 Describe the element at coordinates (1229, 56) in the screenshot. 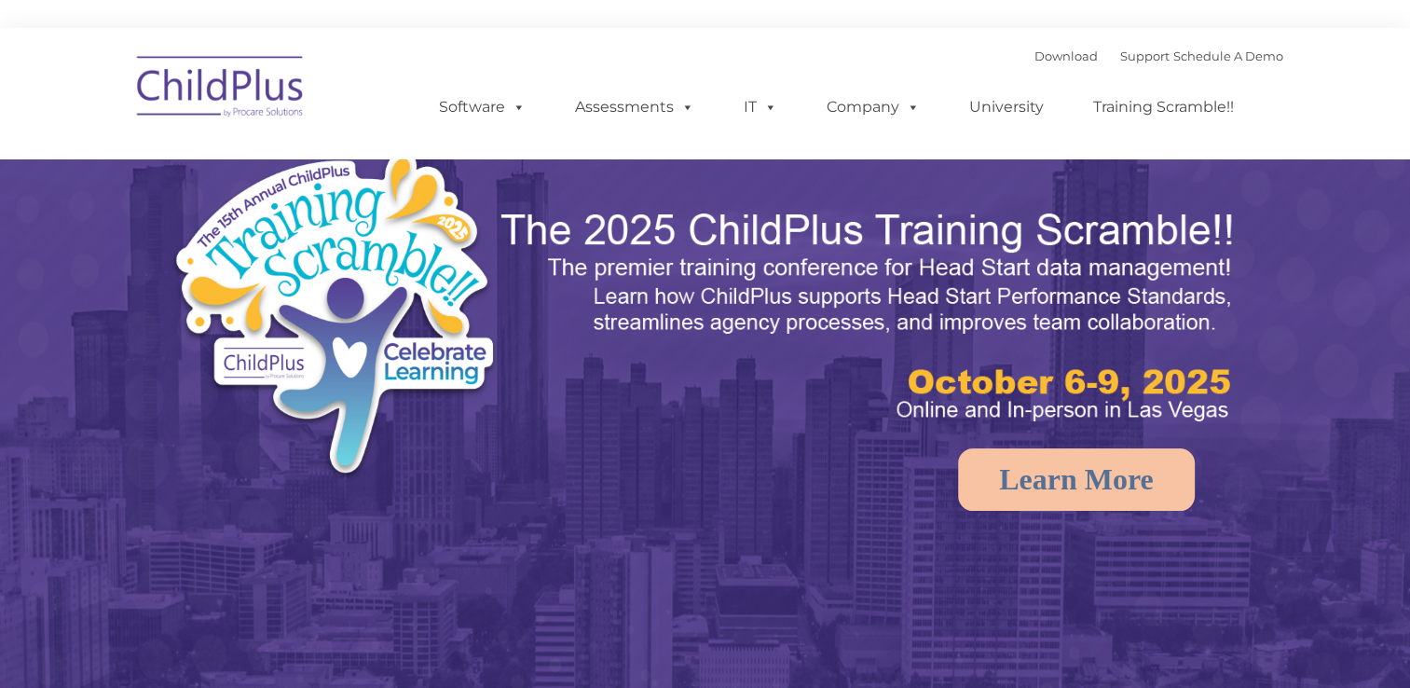

I see `a: Schedule A Demo` at that location.